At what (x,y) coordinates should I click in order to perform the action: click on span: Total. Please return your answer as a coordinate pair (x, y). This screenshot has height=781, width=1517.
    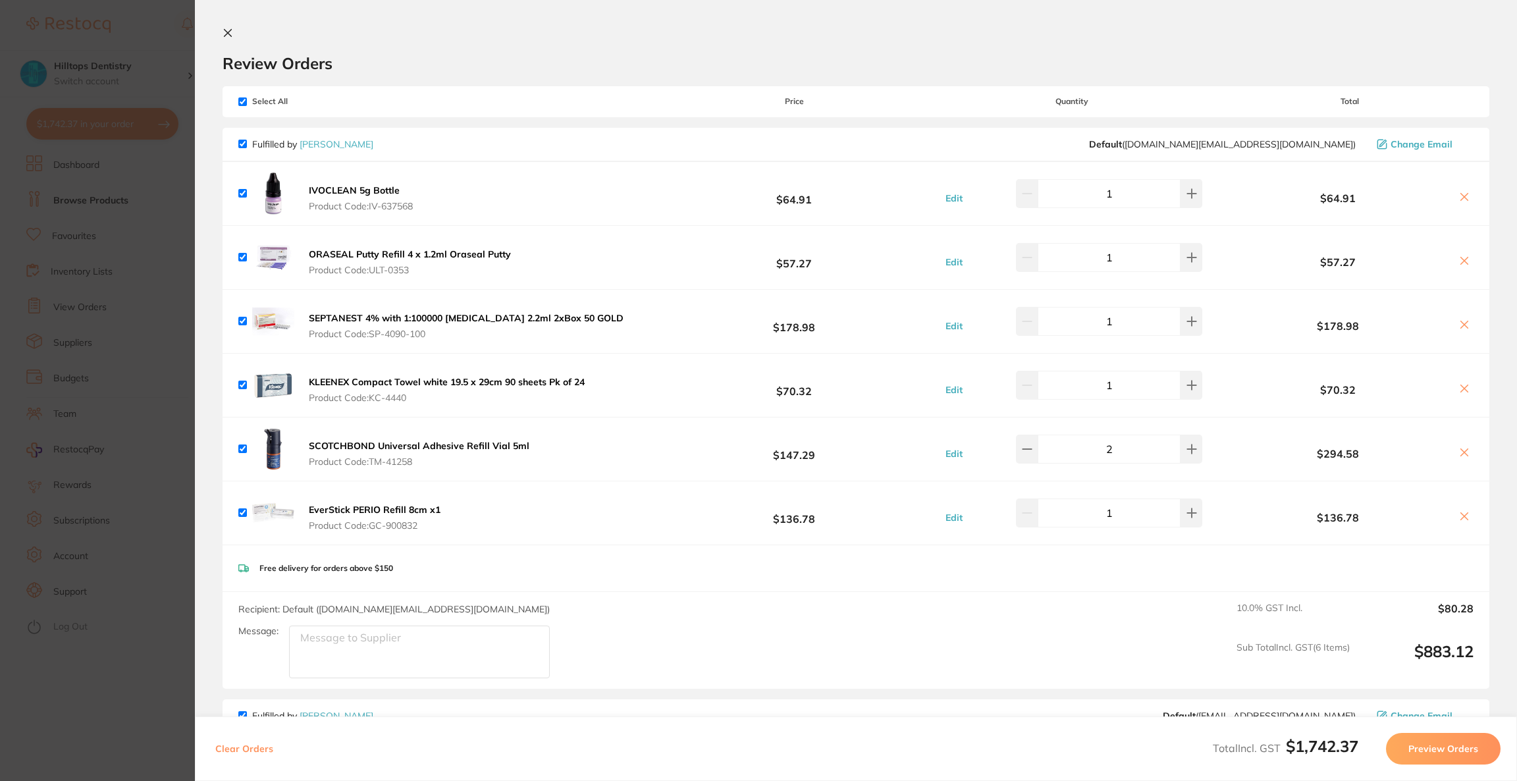
    Looking at the image, I should click on (1350, 101).